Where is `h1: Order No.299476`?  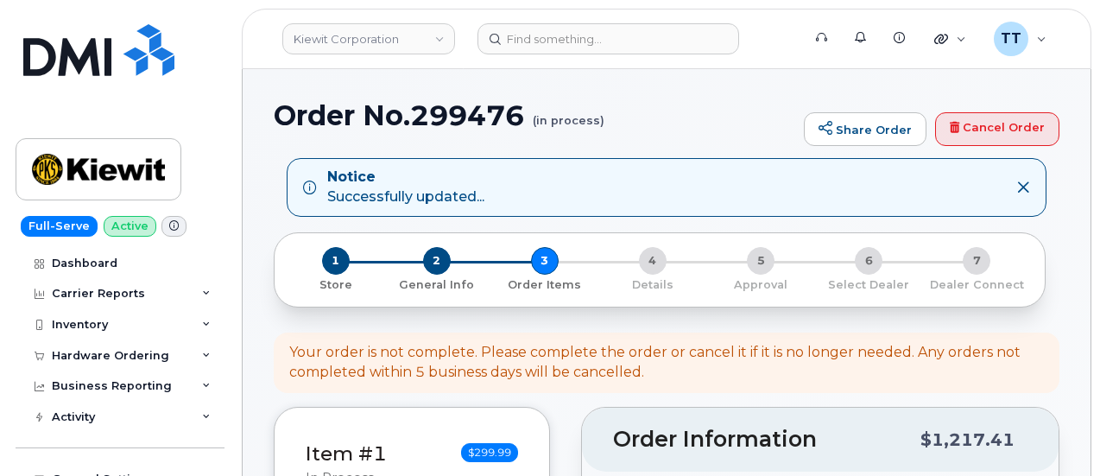 h1: Order No.299476 is located at coordinates (535, 115).